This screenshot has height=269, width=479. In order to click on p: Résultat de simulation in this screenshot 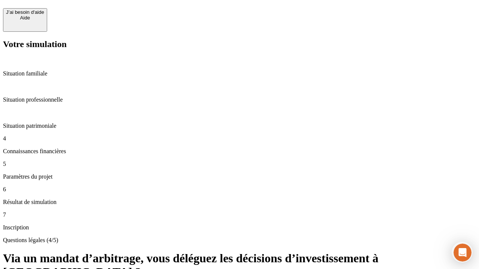, I will do `click(239, 202)`.